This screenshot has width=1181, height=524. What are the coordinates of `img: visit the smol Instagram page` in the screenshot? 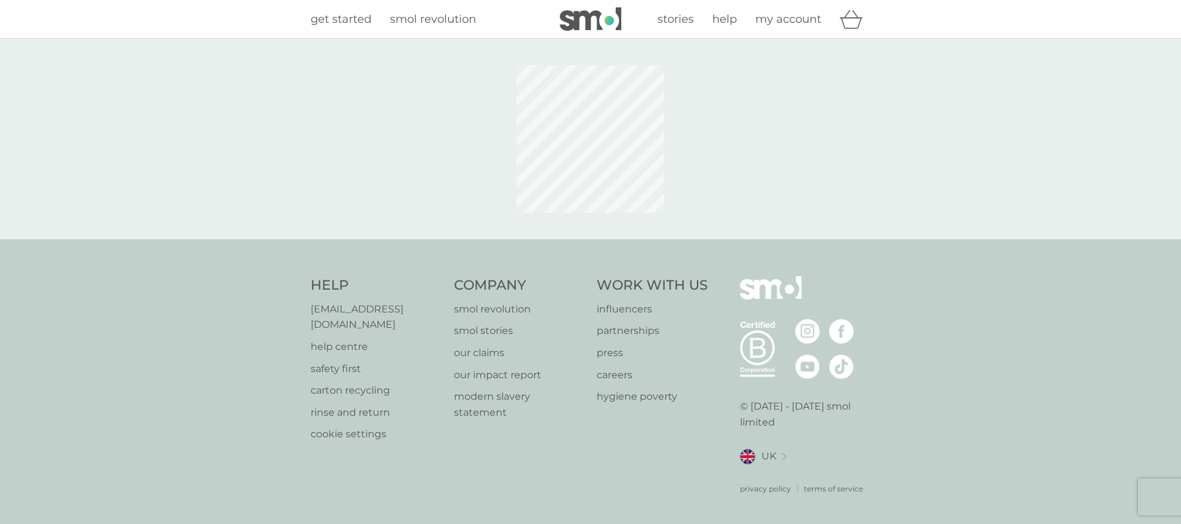 It's located at (808, 332).